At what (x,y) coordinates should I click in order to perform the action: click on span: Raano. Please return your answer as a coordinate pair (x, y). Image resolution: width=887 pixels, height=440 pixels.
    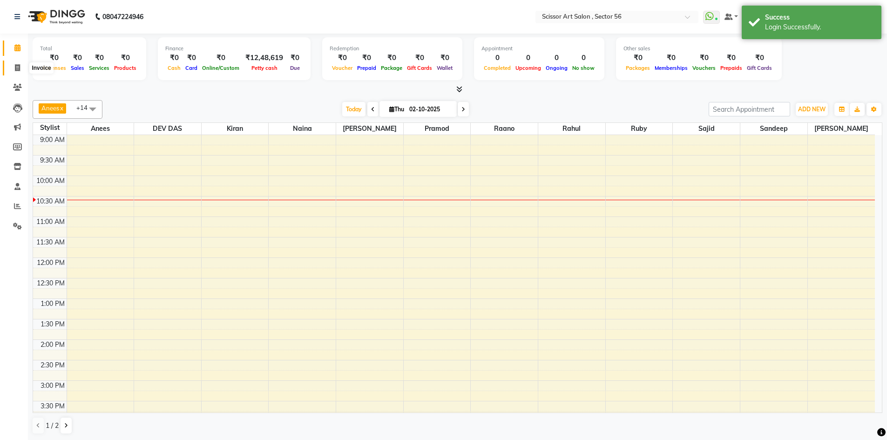
    Looking at the image, I should click on (504, 129).